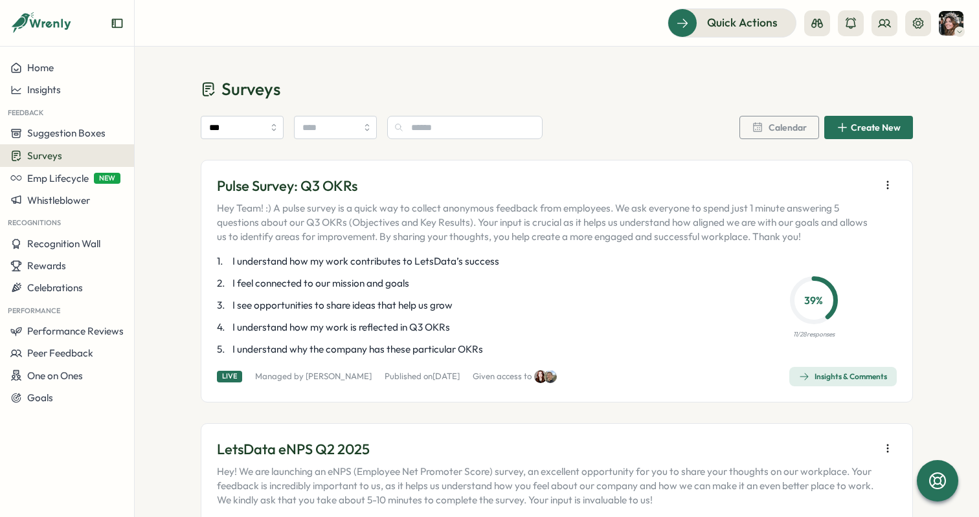  I want to click on span: One on Ones, so click(55, 375).